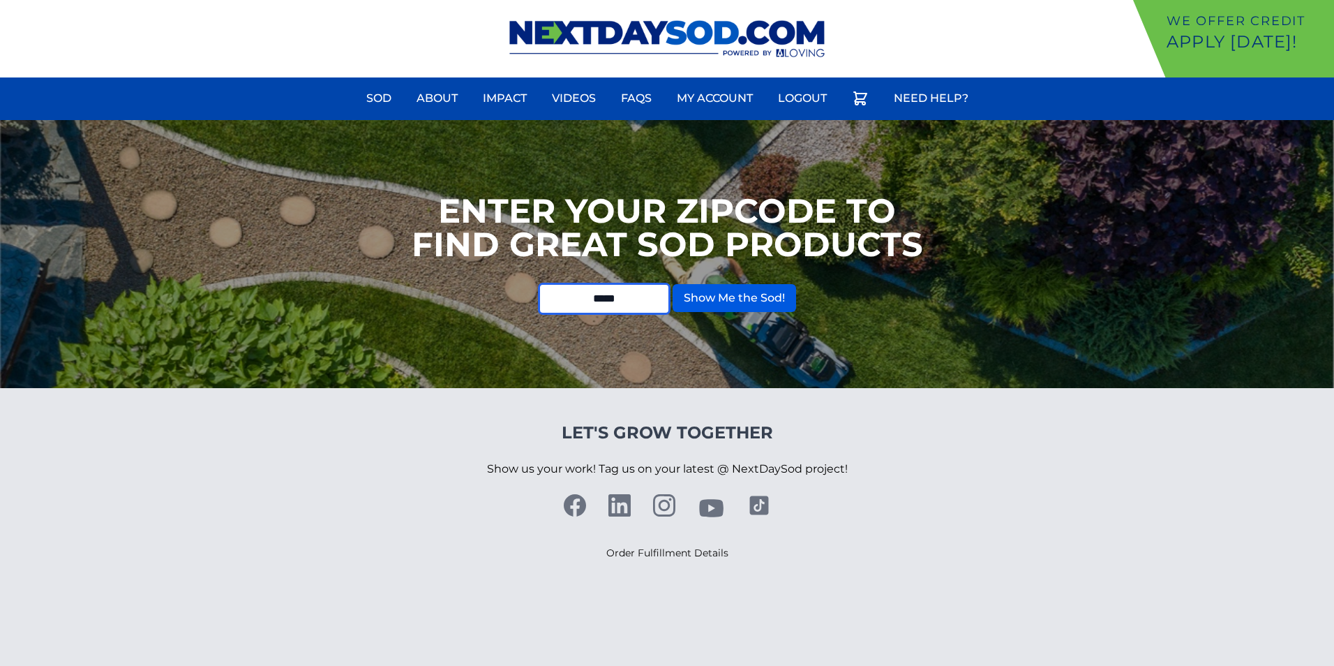  What do you see at coordinates (379, 98) in the screenshot?
I see `a: Sod` at bounding box center [379, 98].